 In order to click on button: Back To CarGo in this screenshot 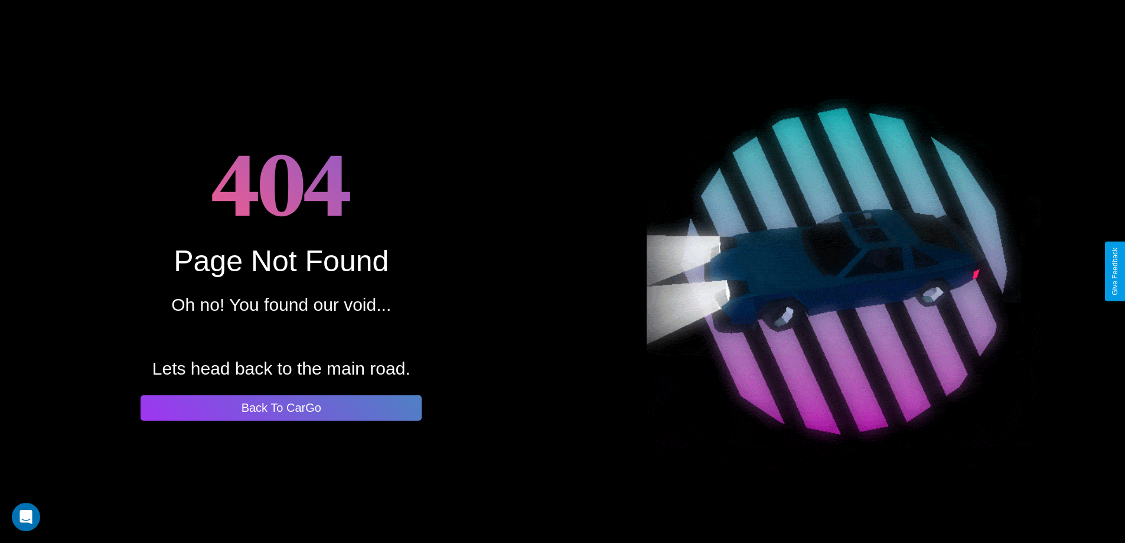, I will do `click(281, 407)`.